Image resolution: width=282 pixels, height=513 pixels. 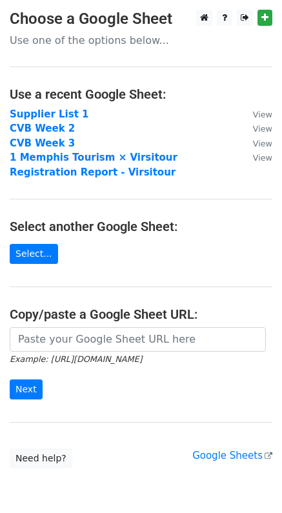 I want to click on a: CVB Week 3, so click(x=42, y=143).